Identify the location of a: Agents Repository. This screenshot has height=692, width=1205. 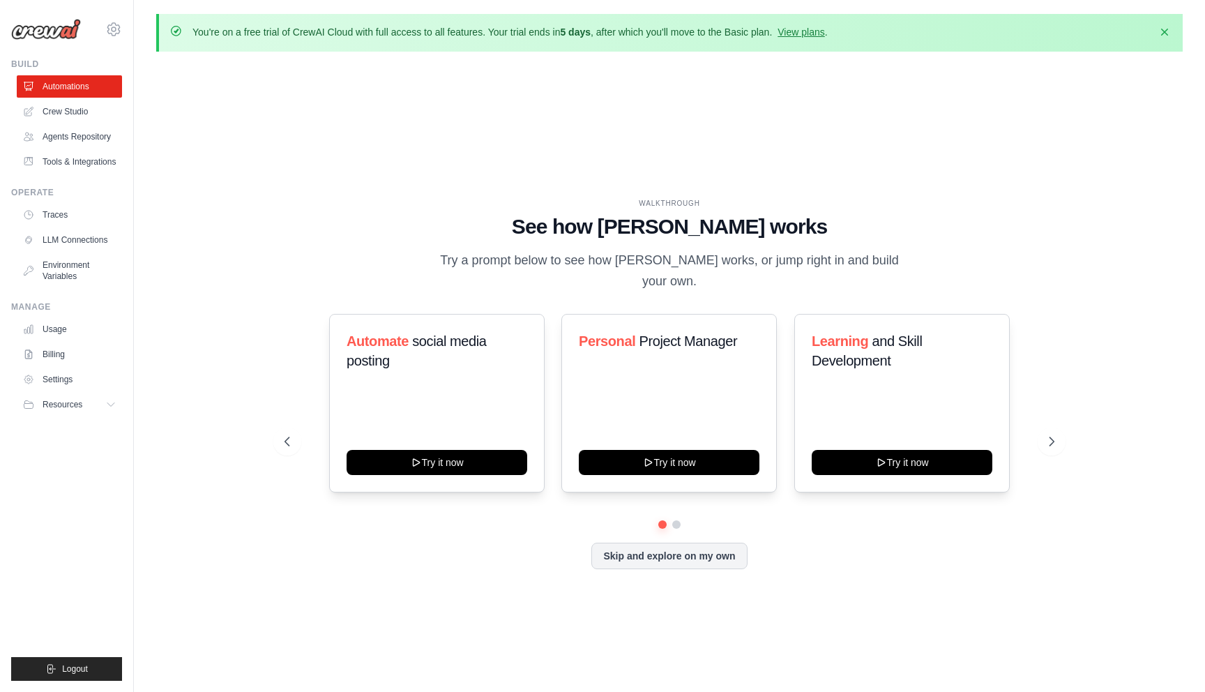
(69, 137).